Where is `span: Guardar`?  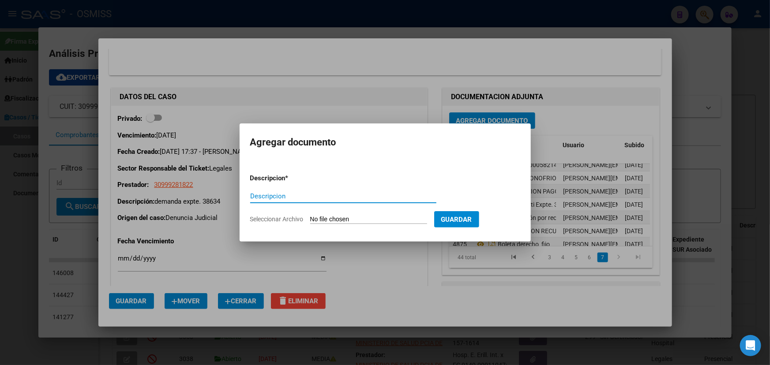
span: Guardar is located at coordinates (457, 220).